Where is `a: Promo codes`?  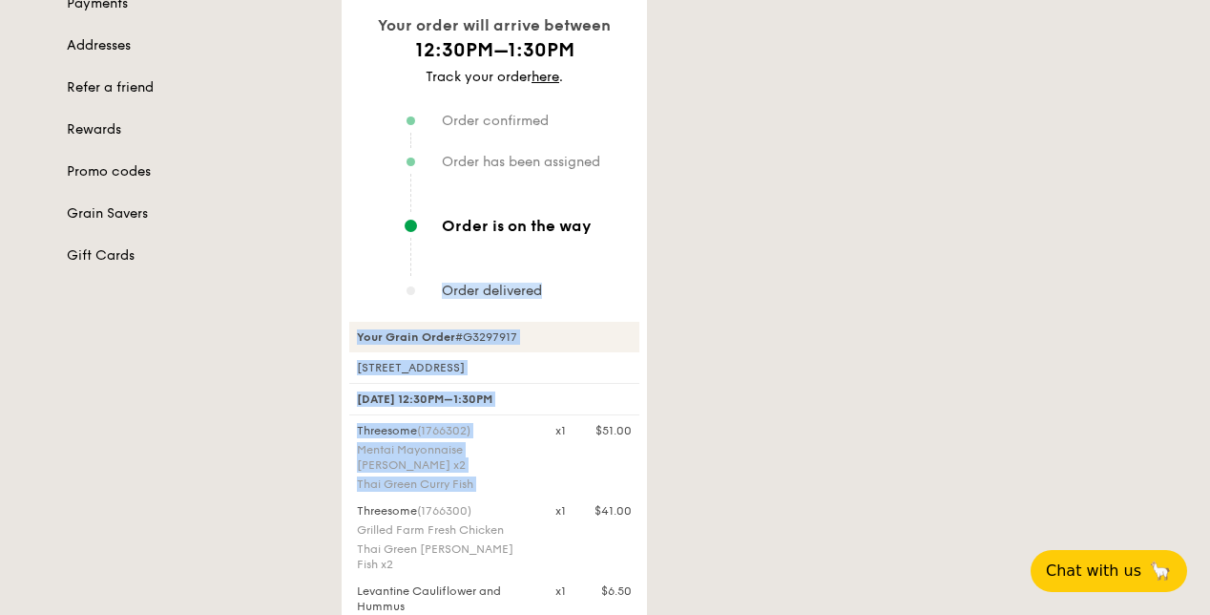
a: Promo codes is located at coordinates (193, 172).